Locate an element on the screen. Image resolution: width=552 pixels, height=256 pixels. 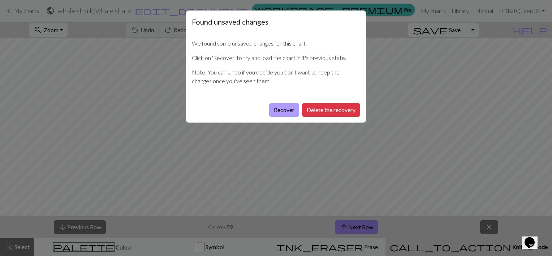
p: We found some unsaved changes for this chart. is located at coordinates (276, 43).